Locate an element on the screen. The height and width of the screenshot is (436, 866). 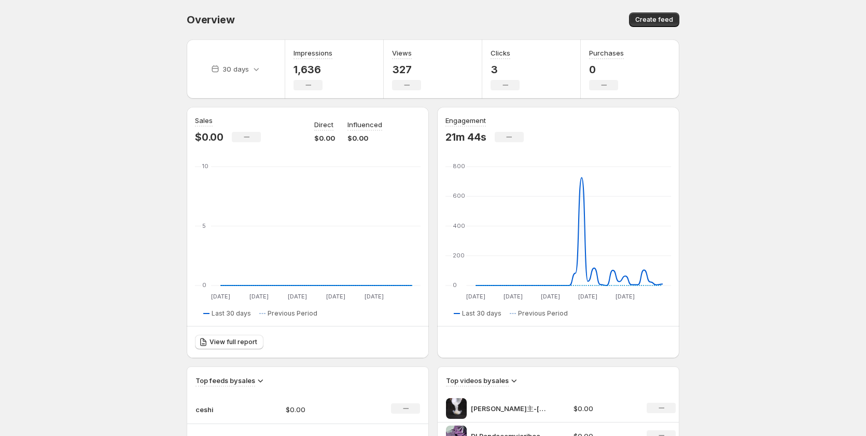
p: 327 is located at coordinates (406, 69).